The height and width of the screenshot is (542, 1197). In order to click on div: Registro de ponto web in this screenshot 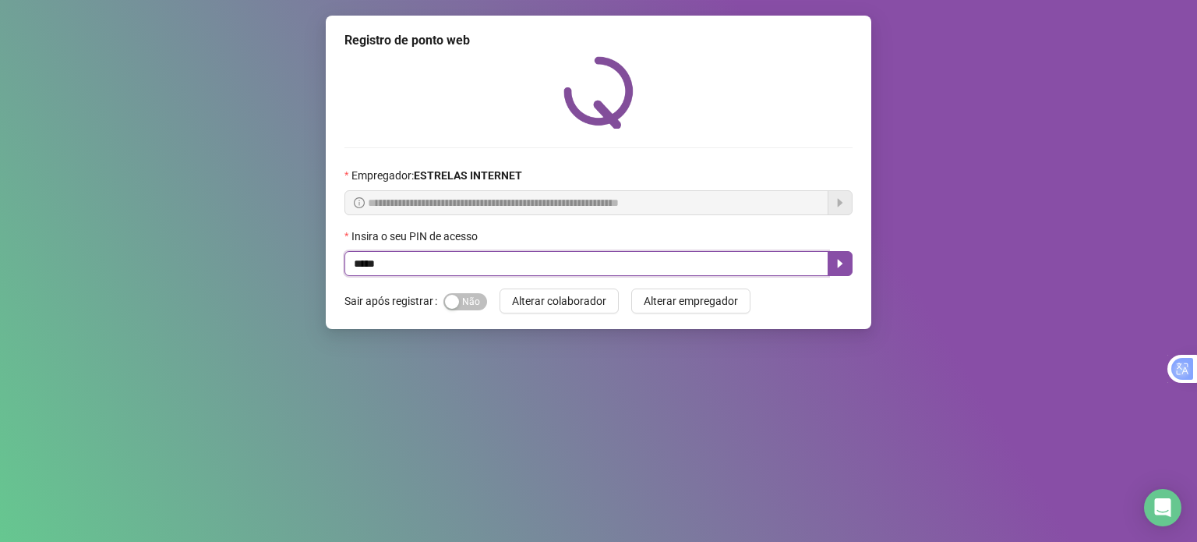, I will do `click(598, 41)`.